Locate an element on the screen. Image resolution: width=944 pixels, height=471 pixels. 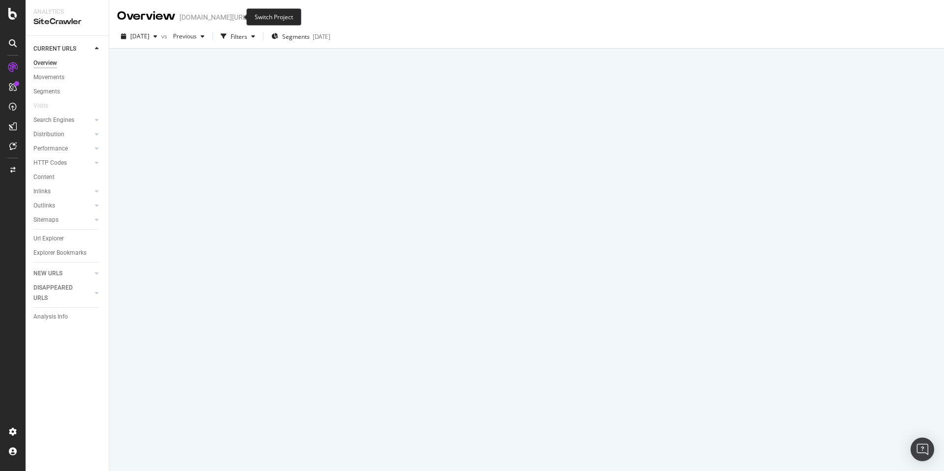
div: Segments is located at coordinates (47, 91).